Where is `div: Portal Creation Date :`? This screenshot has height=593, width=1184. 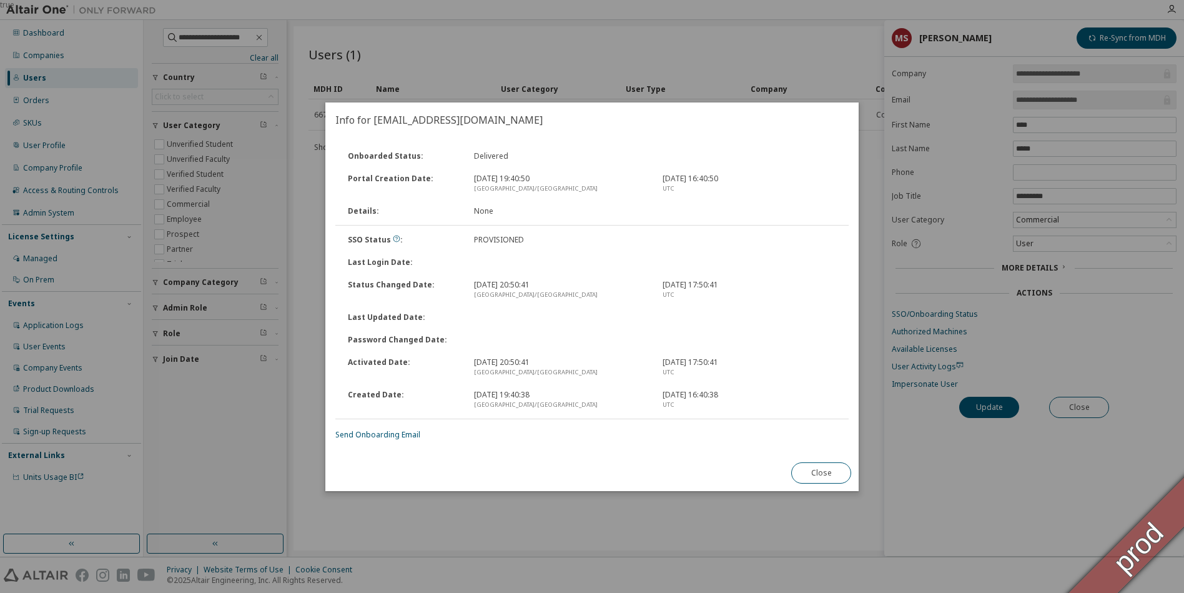 div: Portal Creation Date : is located at coordinates (404, 184).